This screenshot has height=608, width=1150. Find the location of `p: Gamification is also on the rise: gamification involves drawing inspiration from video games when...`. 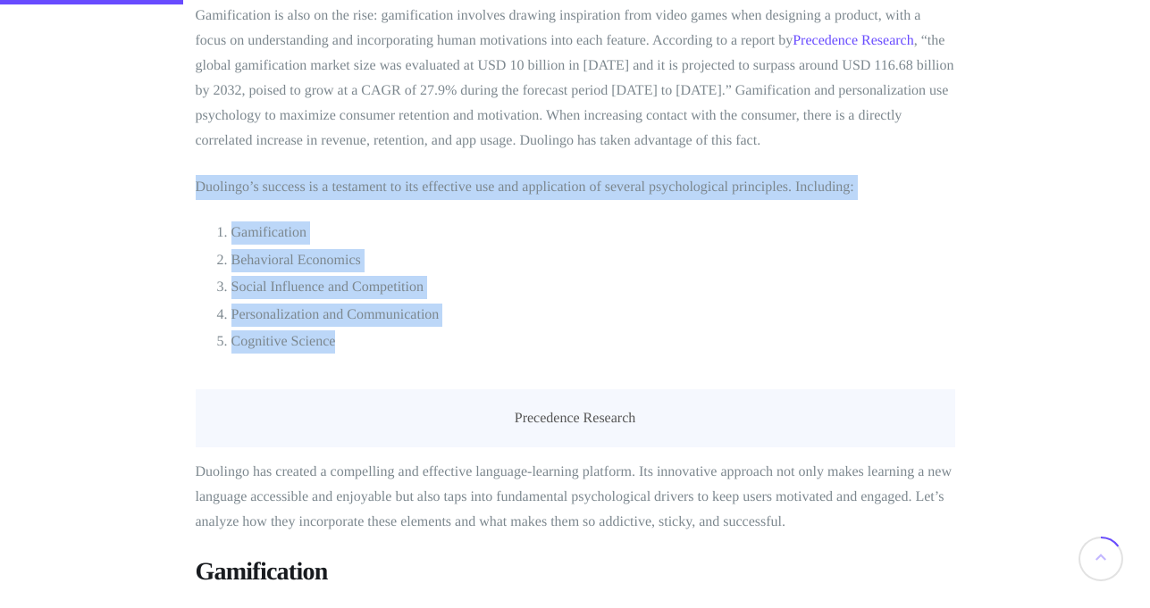

p: Gamification is also on the rise: gamification involves drawing inspiration from video games when... is located at coordinates (575, 79).